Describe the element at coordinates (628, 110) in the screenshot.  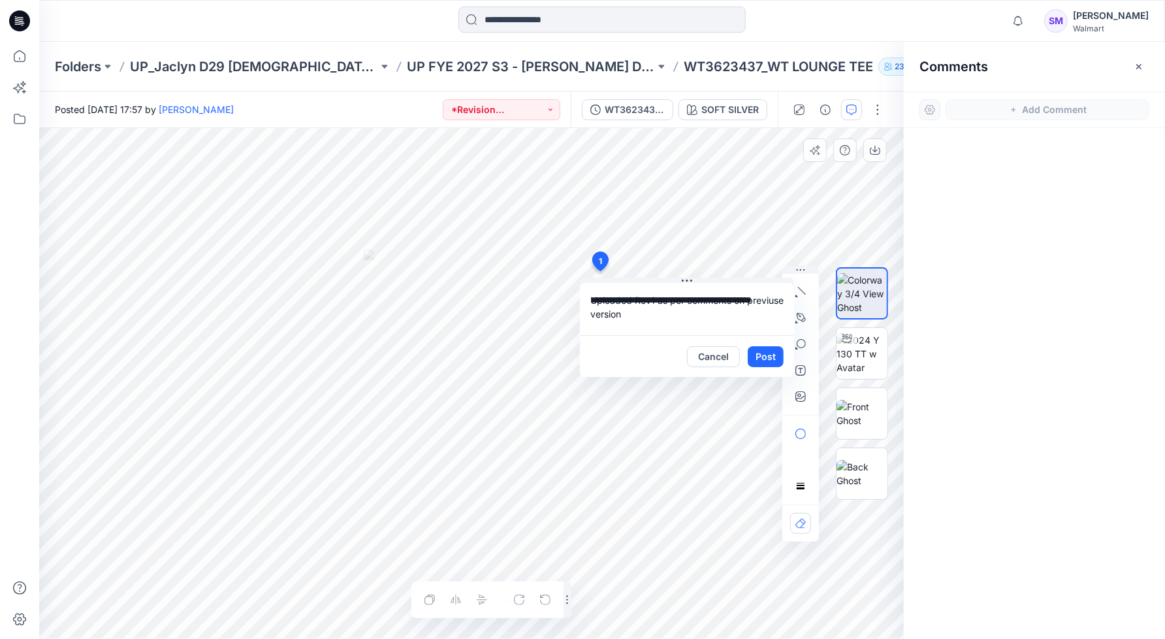
I see `button: WT3623437_ADM_Rev 1_WT LOUNGE TEE` at that location.